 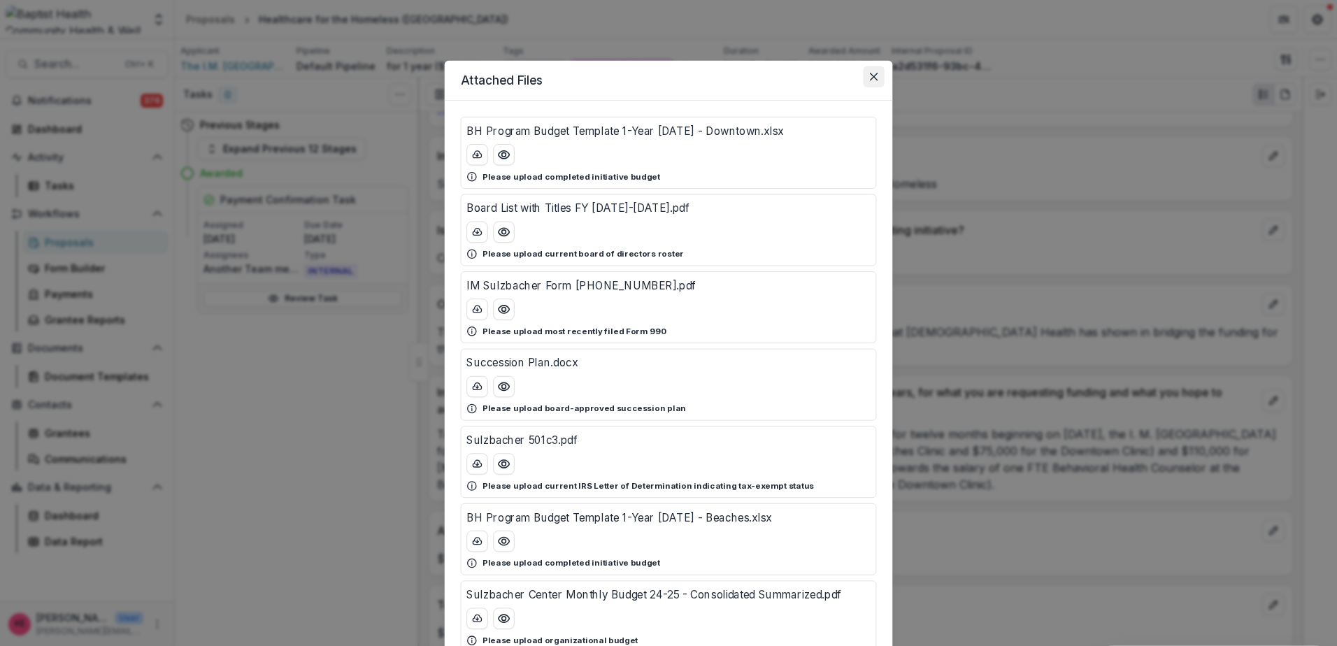 I want to click on p: Please upload board-approved succession plan, so click(x=584, y=408).